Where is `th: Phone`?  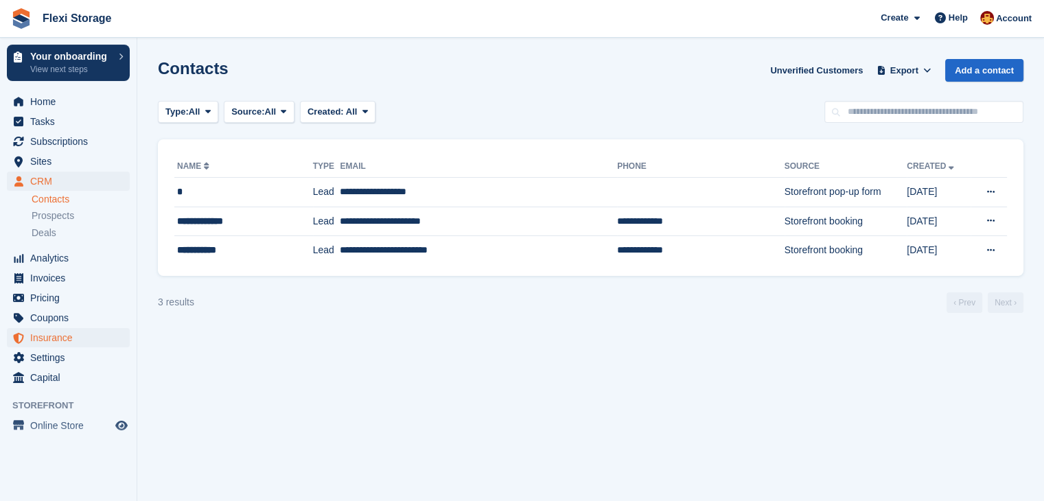 th: Phone is located at coordinates (701, 167).